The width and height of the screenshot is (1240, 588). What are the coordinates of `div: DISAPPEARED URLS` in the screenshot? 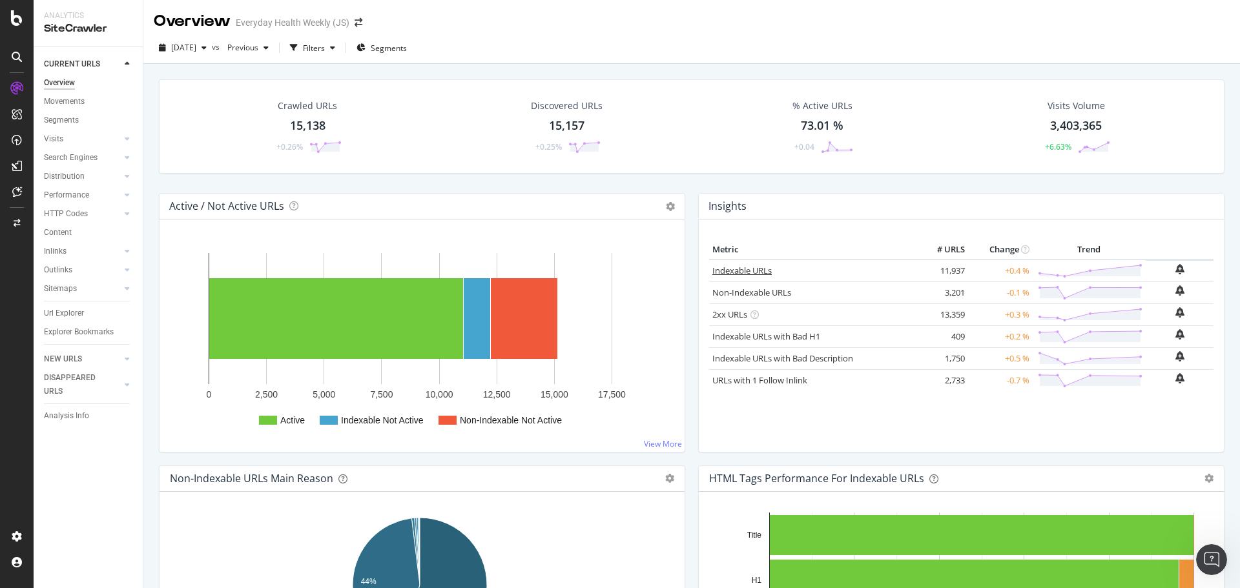 It's located at (76, 385).